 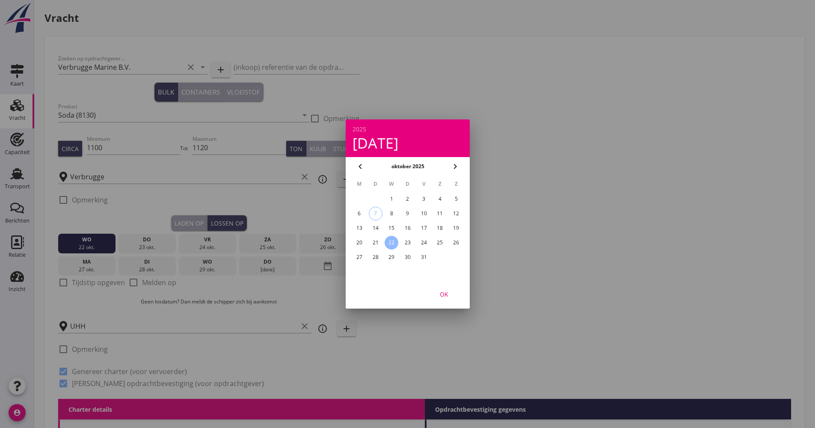 What do you see at coordinates (391, 257) in the screenshot?
I see `div: 29` at bounding box center [391, 257].